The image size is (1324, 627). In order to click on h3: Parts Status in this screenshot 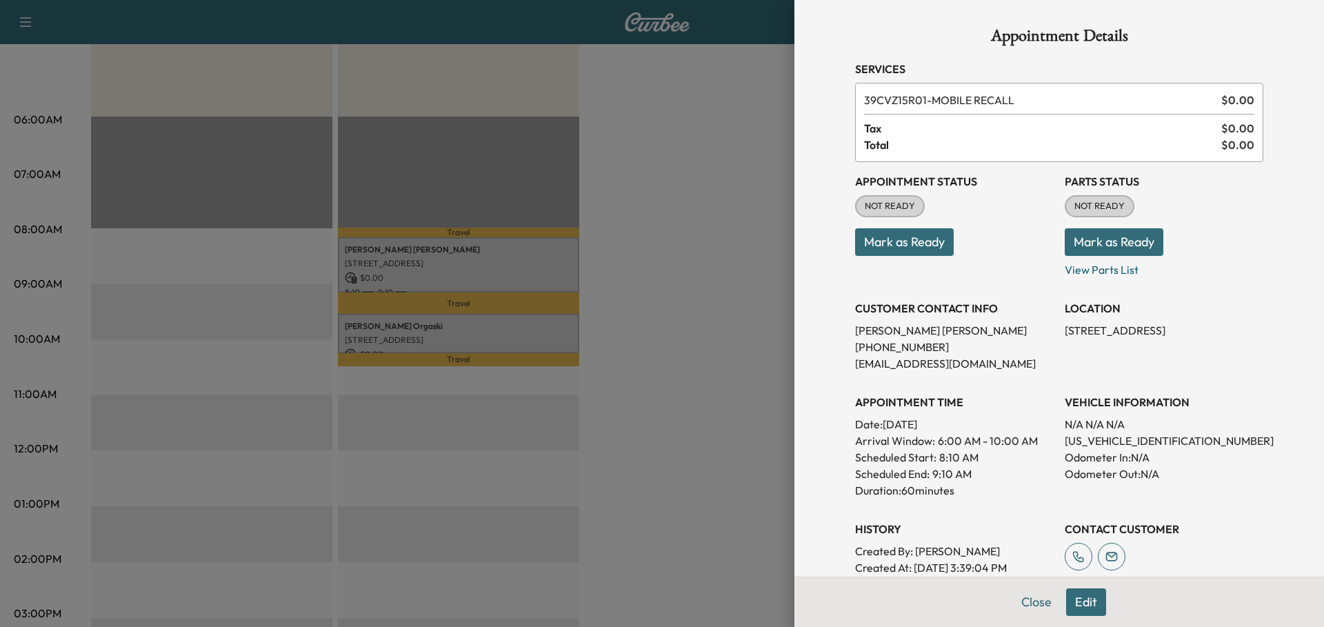, I will do `click(1164, 181)`.